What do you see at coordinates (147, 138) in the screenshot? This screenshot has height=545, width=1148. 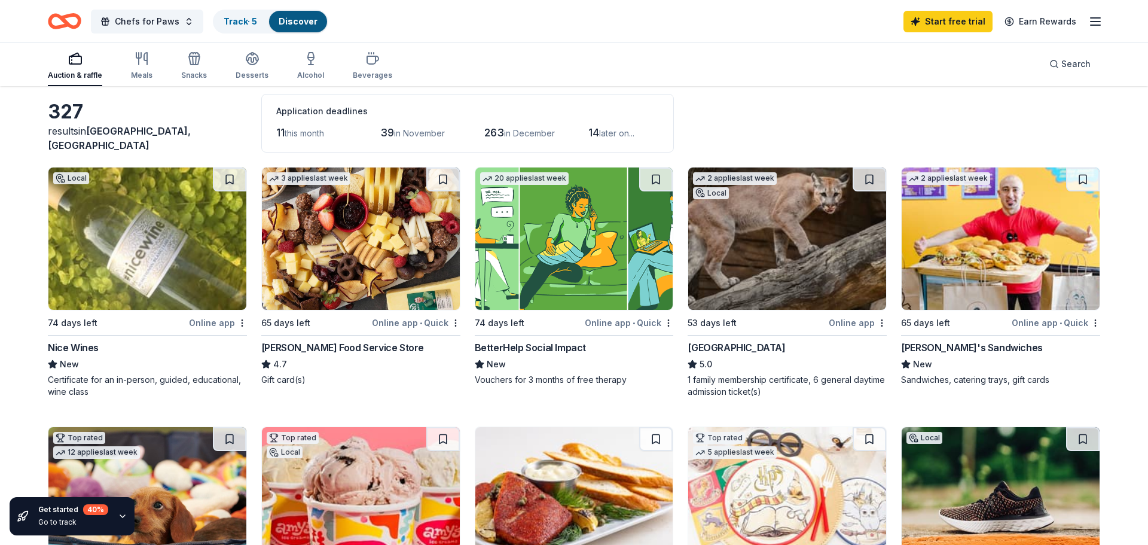 I see `div: results` at bounding box center [147, 138].